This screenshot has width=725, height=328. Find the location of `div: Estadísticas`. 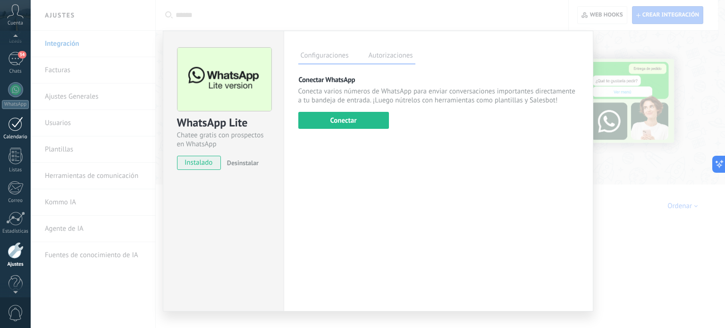

div: Estadísticas is located at coordinates (16, 231).